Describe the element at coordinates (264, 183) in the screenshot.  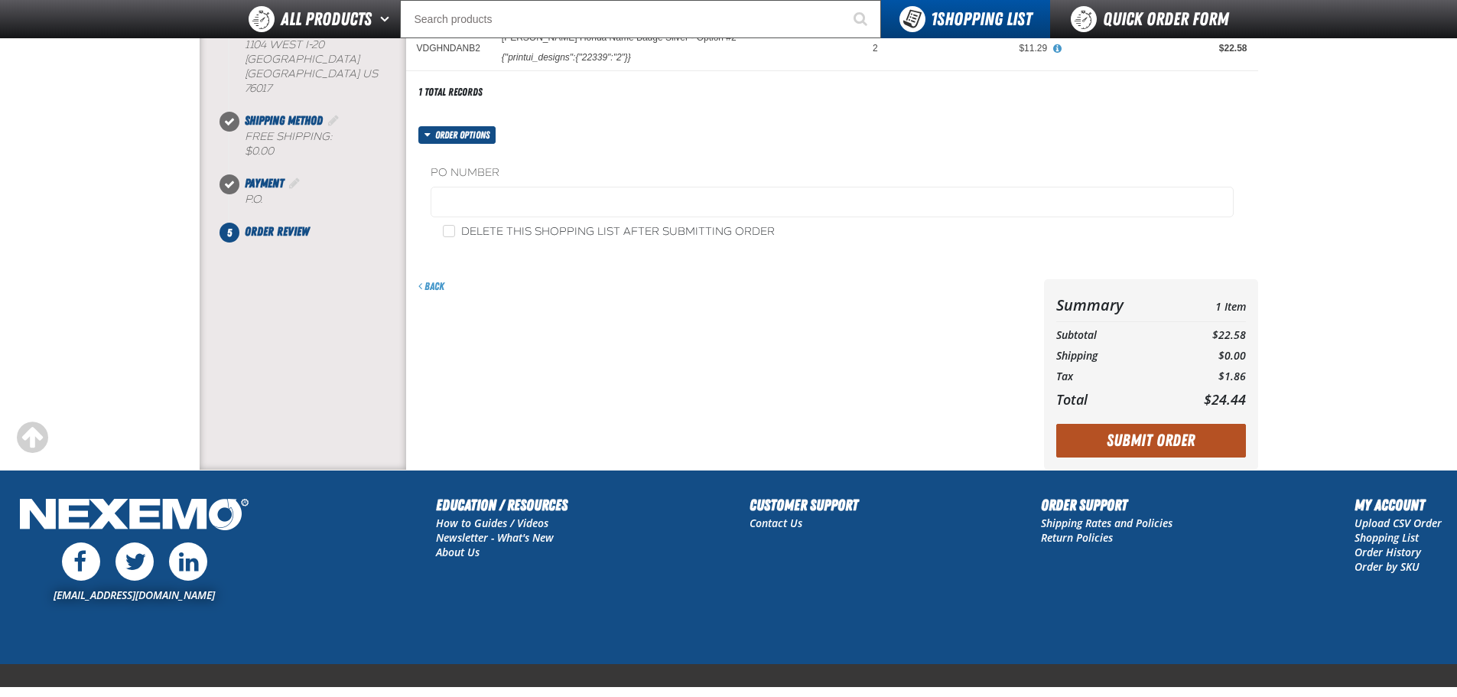
I see `span: Payment` at that location.